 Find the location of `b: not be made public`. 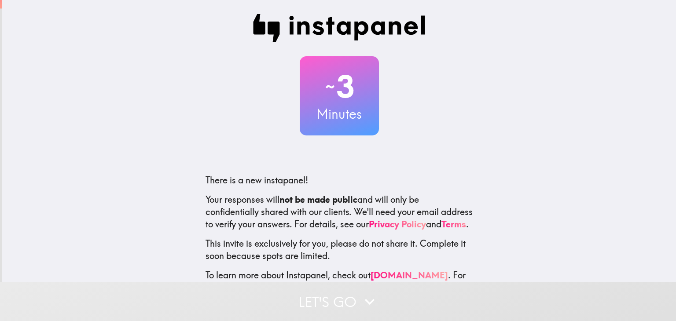

b: not be made public is located at coordinates (318, 199).